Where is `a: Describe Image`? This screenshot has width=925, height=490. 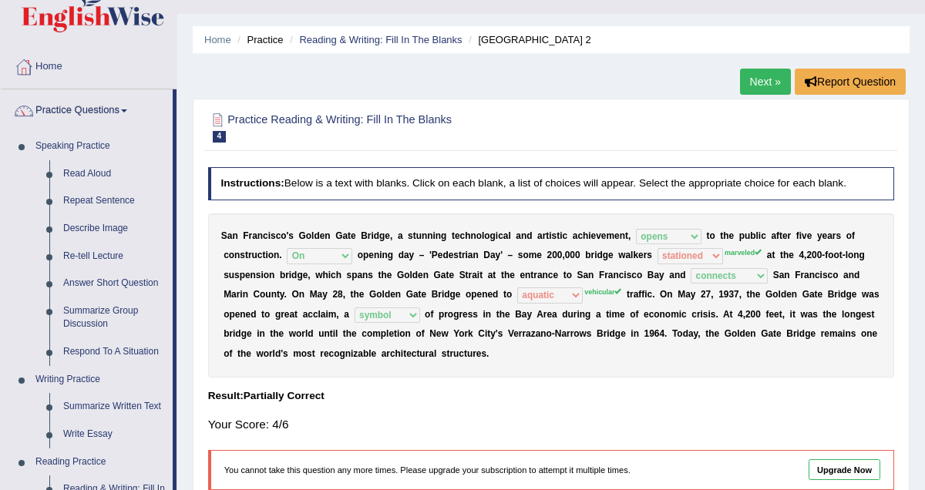 a: Describe Image is located at coordinates (114, 229).